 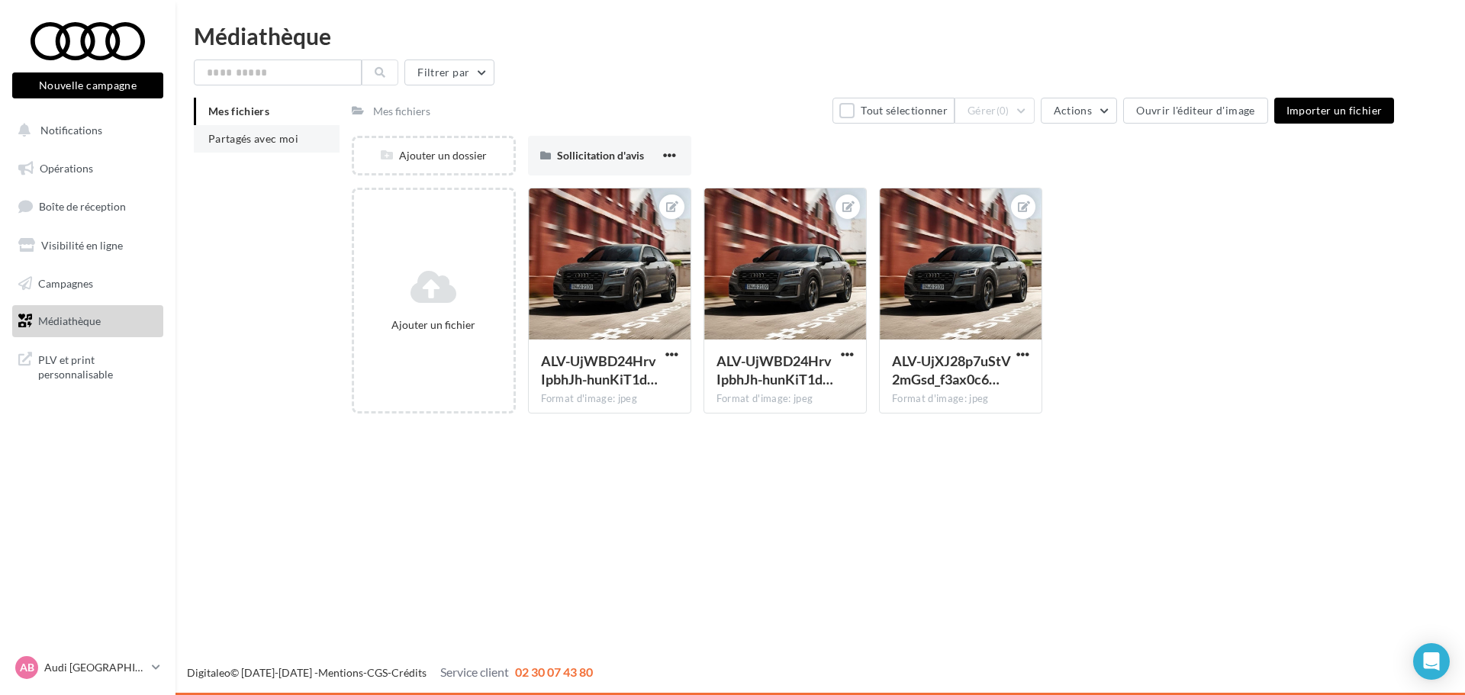 I want to click on a: CGS, so click(x=377, y=672).